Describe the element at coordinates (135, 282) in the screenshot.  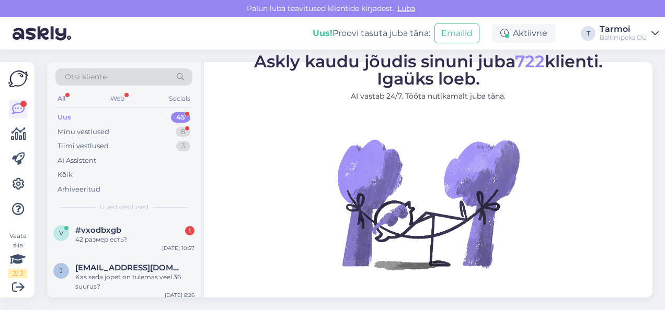
I see `div: Kas seda jopet on tulemas veel 36 suurus?` at that location.